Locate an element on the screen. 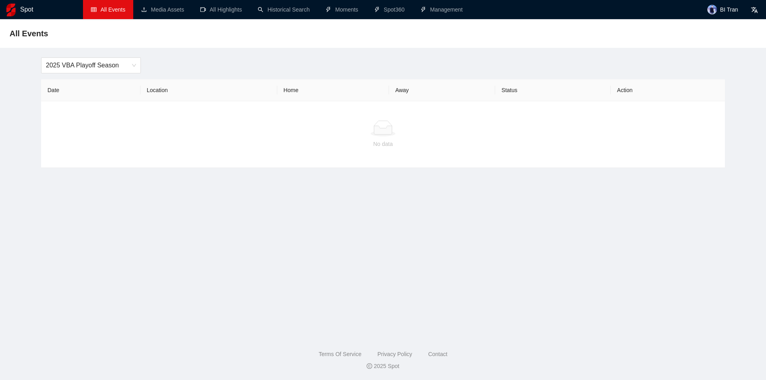 The width and height of the screenshot is (766, 380). a: searchHistorical Search is located at coordinates (284, 10).